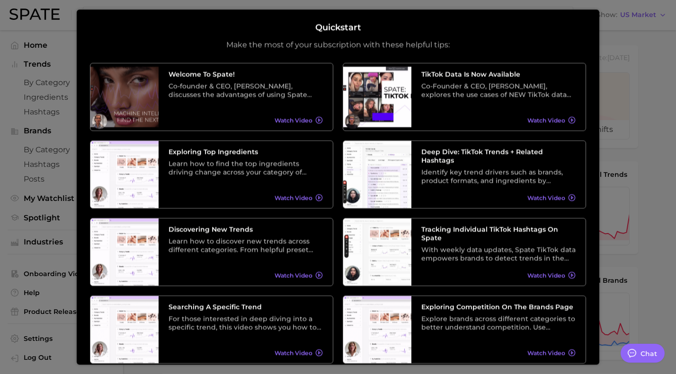  I want to click on h3: Searching A Specific Trend, so click(246, 307).